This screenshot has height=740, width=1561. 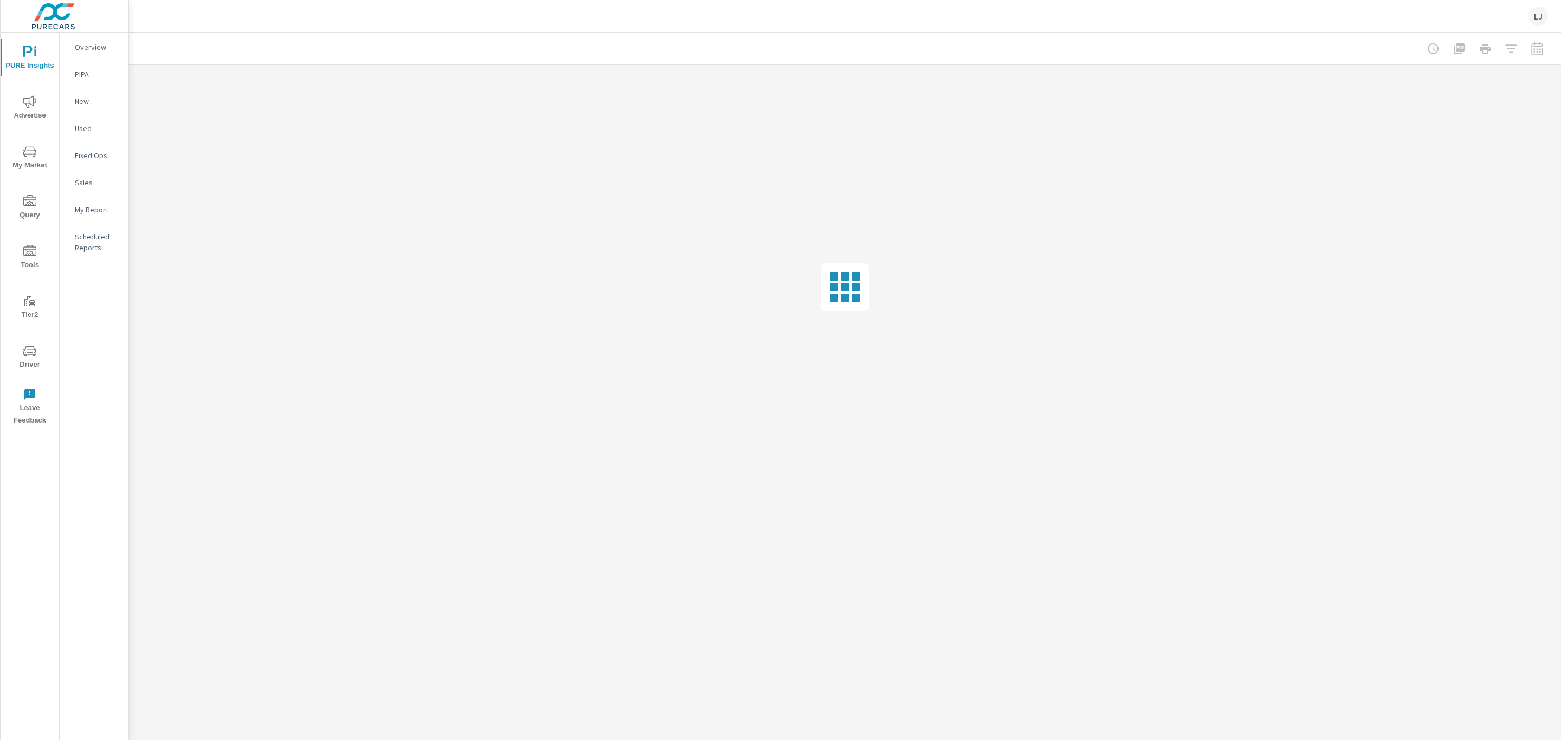 I want to click on div: My Report, so click(x=94, y=210).